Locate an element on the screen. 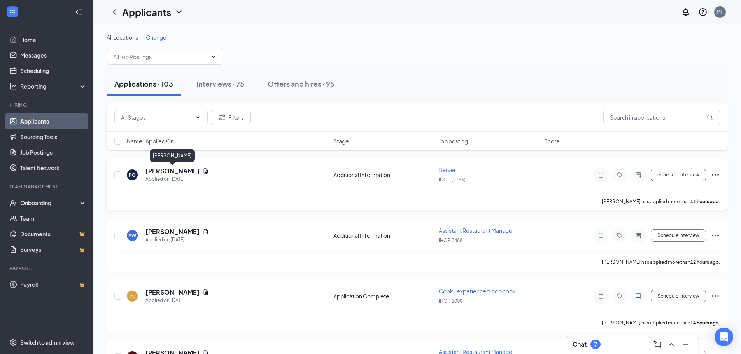 This screenshot has height=354, width=741. svg: WorkstreamLogo is located at coordinates (12, 12).